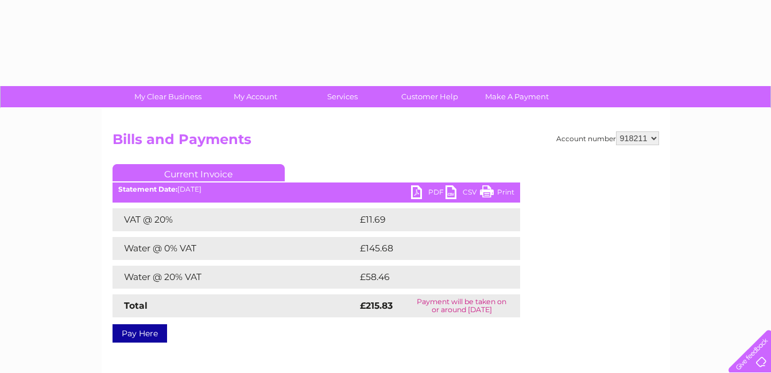 The height and width of the screenshot is (373, 771). What do you see at coordinates (135, 305) in the screenshot?
I see `strong: Total` at bounding box center [135, 305].